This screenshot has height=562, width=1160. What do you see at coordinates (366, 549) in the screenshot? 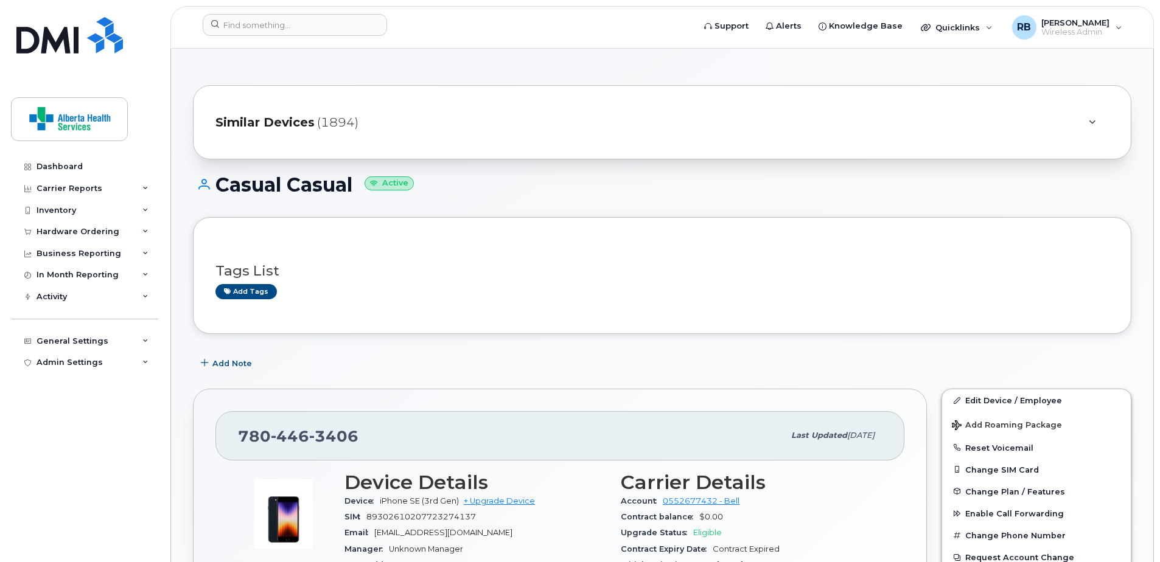
I see `span: Manager` at bounding box center [366, 549].